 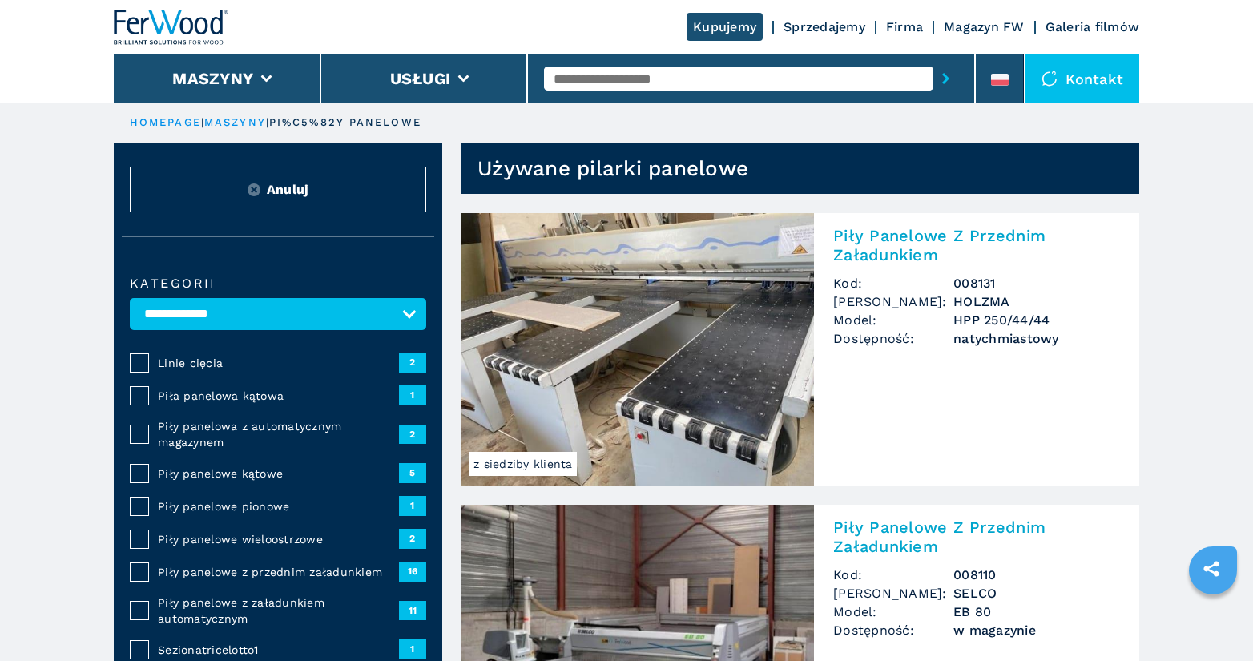 I want to click on img: Ferwood, so click(x=171, y=27).